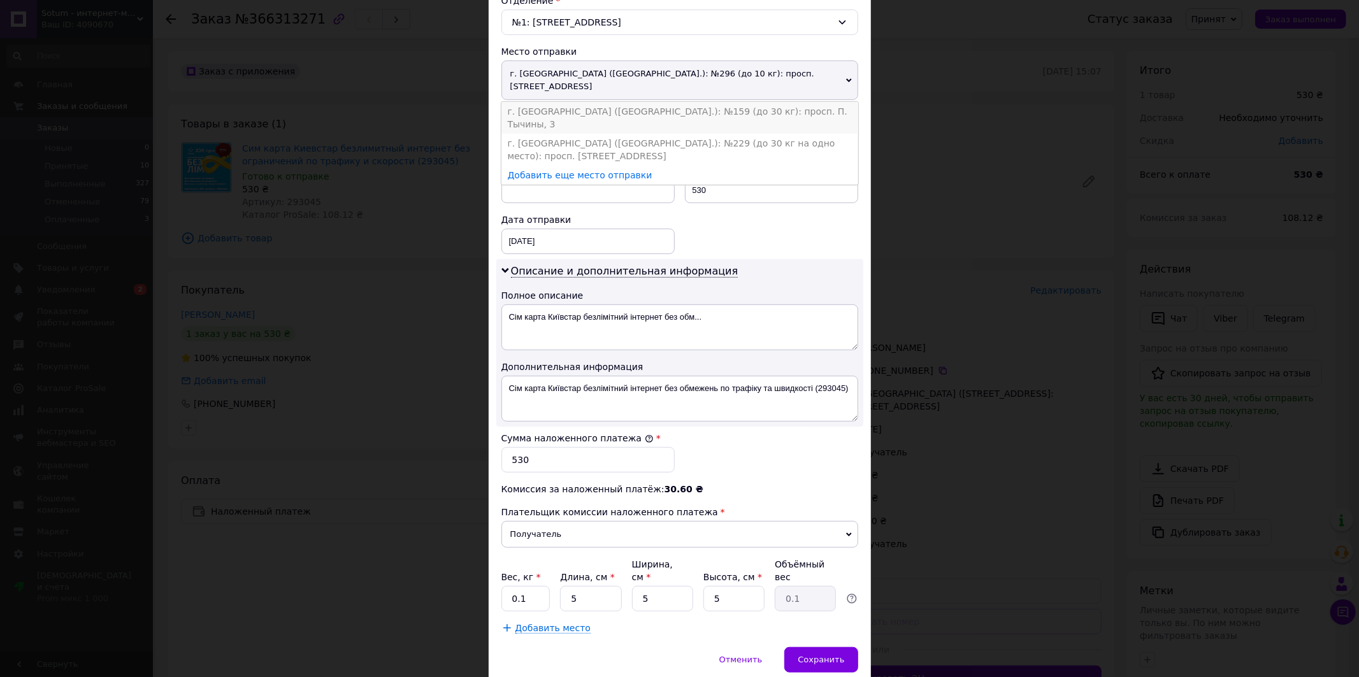 The height and width of the screenshot is (677, 1359). Describe the element at coordinates (553, 628) in the screenshot. I see `span: Добавить место` at that location.